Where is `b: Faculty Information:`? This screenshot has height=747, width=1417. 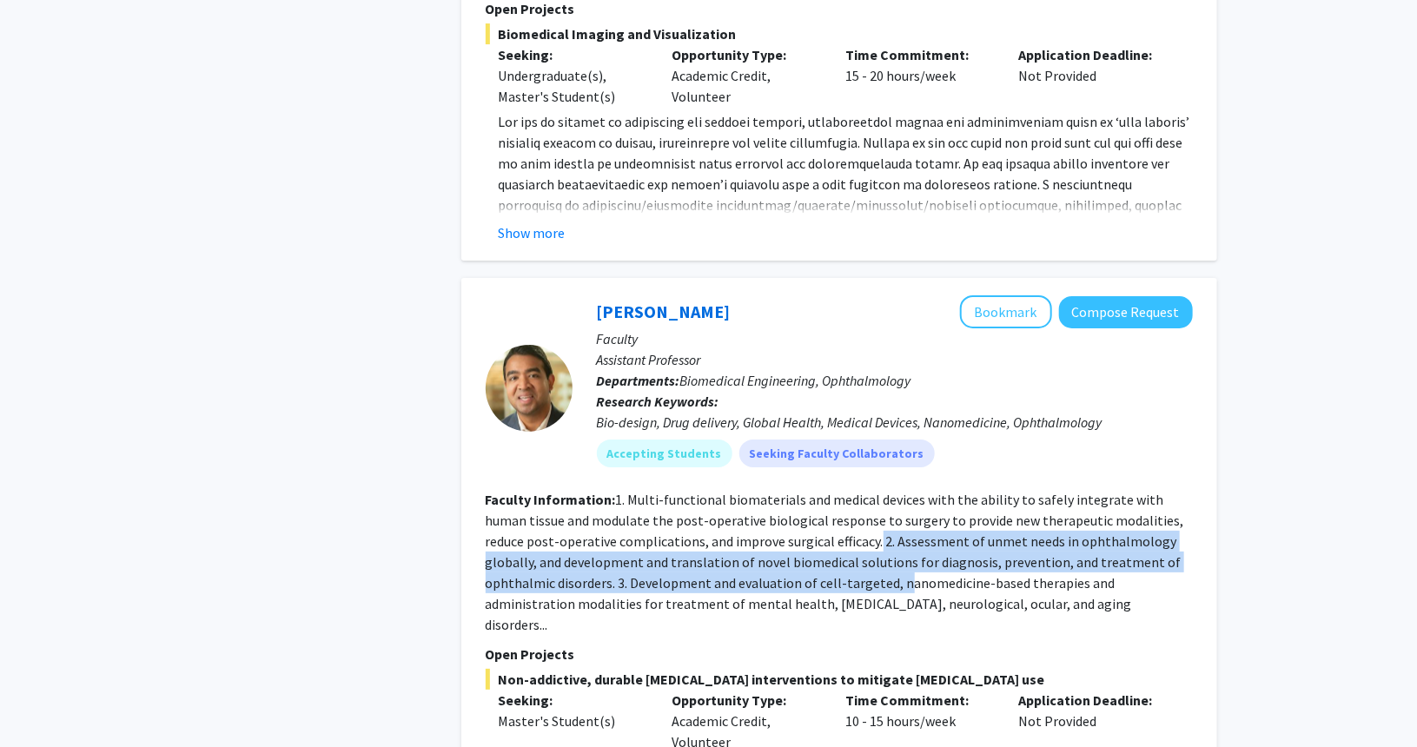
b: Faculty Information: is located at coordinates (551, 500).